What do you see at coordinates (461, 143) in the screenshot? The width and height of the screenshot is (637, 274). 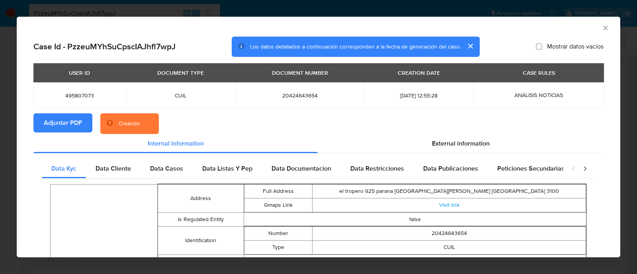 I see `span: External information` at bounding box center [461, 143].